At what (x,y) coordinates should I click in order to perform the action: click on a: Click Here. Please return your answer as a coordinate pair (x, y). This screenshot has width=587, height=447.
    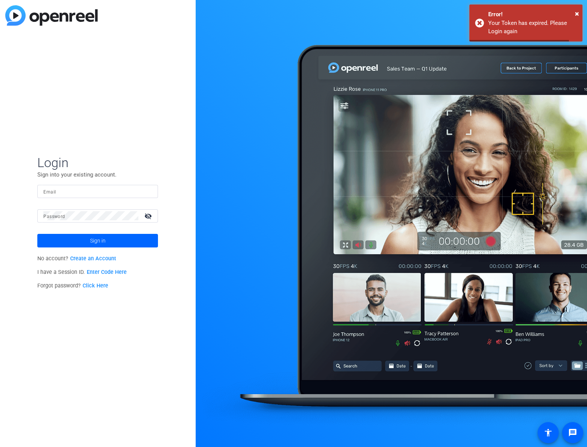
    Looking at the image, I should click on (95, 286).